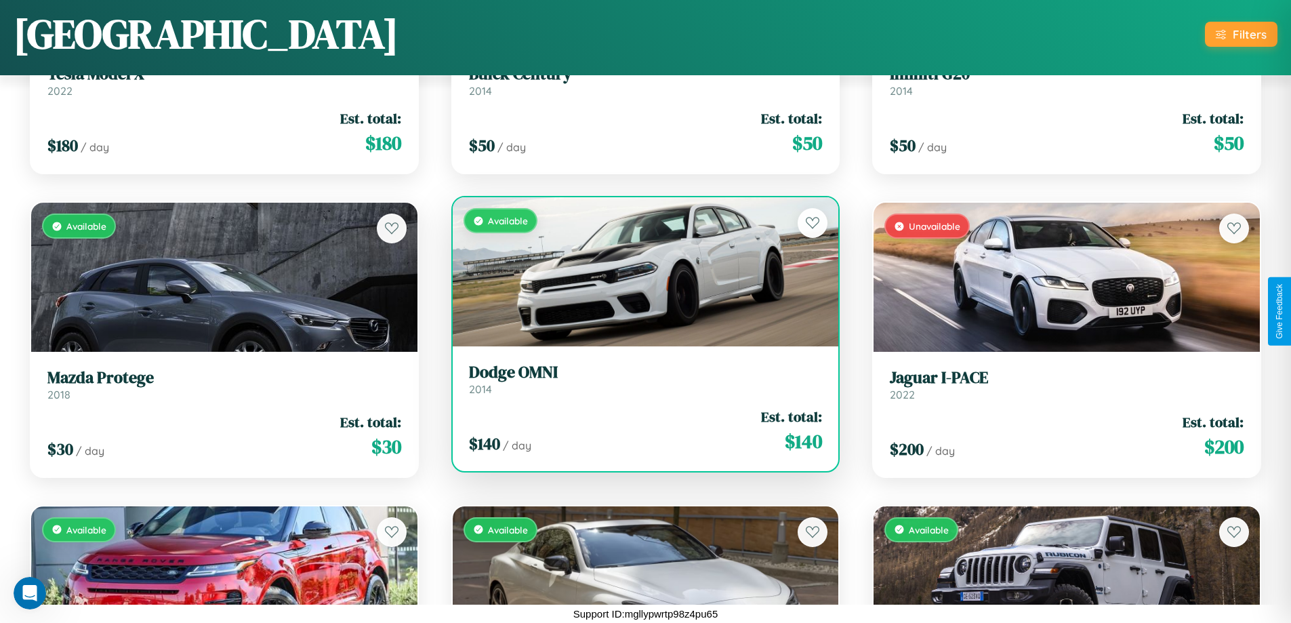  Describe the element at coordinates (646, 372) in the screenshot. I see `h3: Dodge OMNI` at that location.